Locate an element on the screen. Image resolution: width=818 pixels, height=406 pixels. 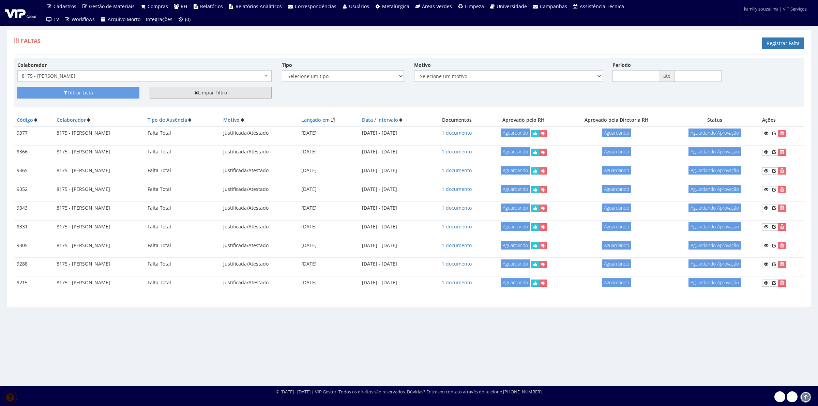
a: Workflows is located at coordinates (80, 19).